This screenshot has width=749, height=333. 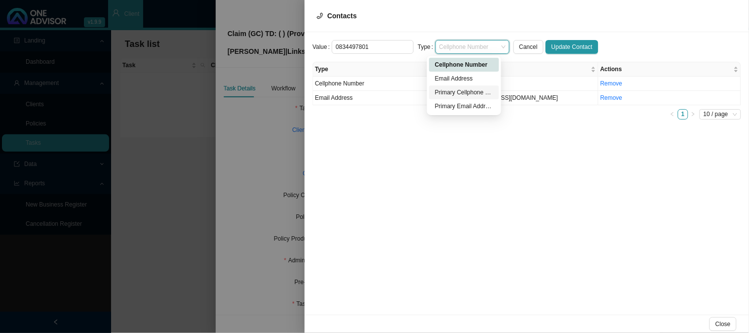 I want to click on div: Cellphone Number, so click(x=464, y=65).